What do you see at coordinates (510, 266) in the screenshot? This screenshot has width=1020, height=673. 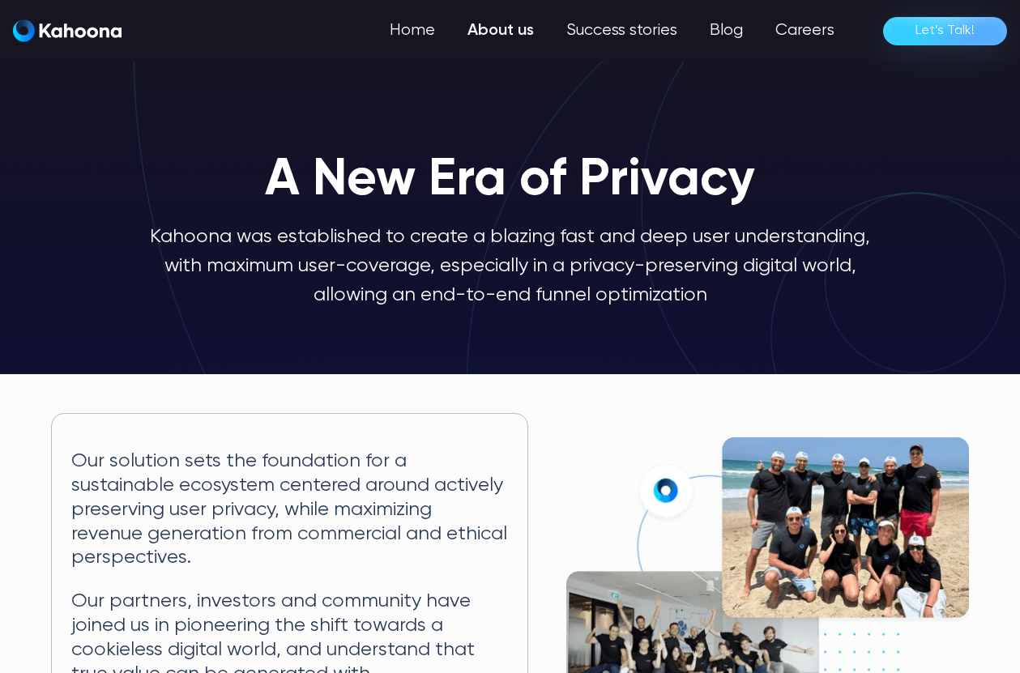 I see `p: Kahoona was established to create a blazing fast and deep user understanding, with maximum user-c...` at bounding box center [510, 266].